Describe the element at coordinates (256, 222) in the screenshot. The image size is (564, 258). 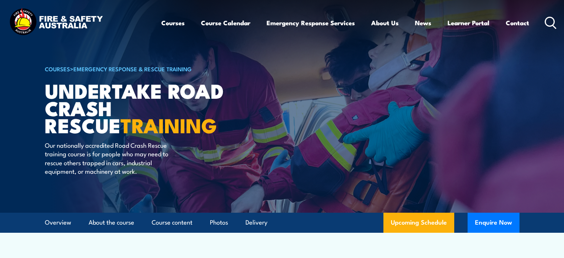
I see `a: Delivery` at that location.